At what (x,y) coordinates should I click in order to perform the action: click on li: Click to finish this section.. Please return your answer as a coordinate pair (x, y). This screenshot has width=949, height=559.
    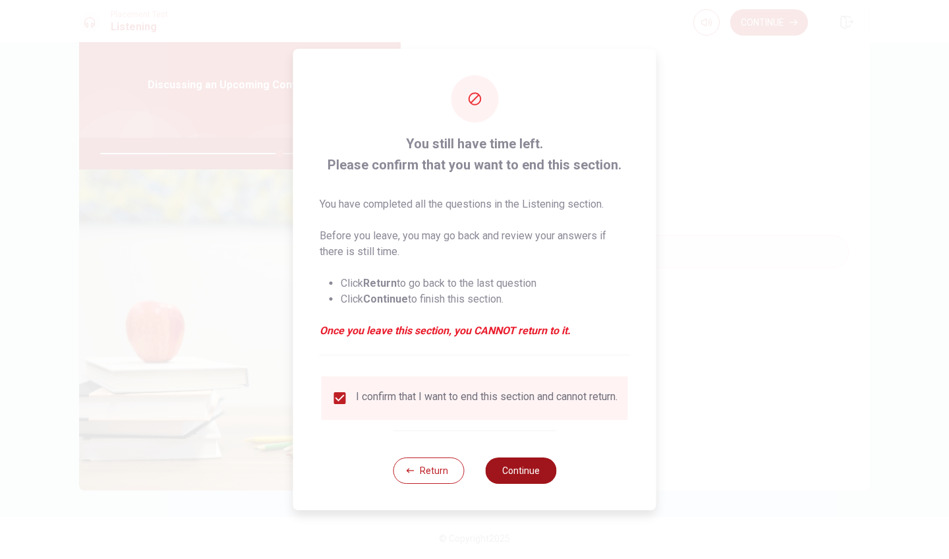
    Looking at the image, I should click on (485, 299).